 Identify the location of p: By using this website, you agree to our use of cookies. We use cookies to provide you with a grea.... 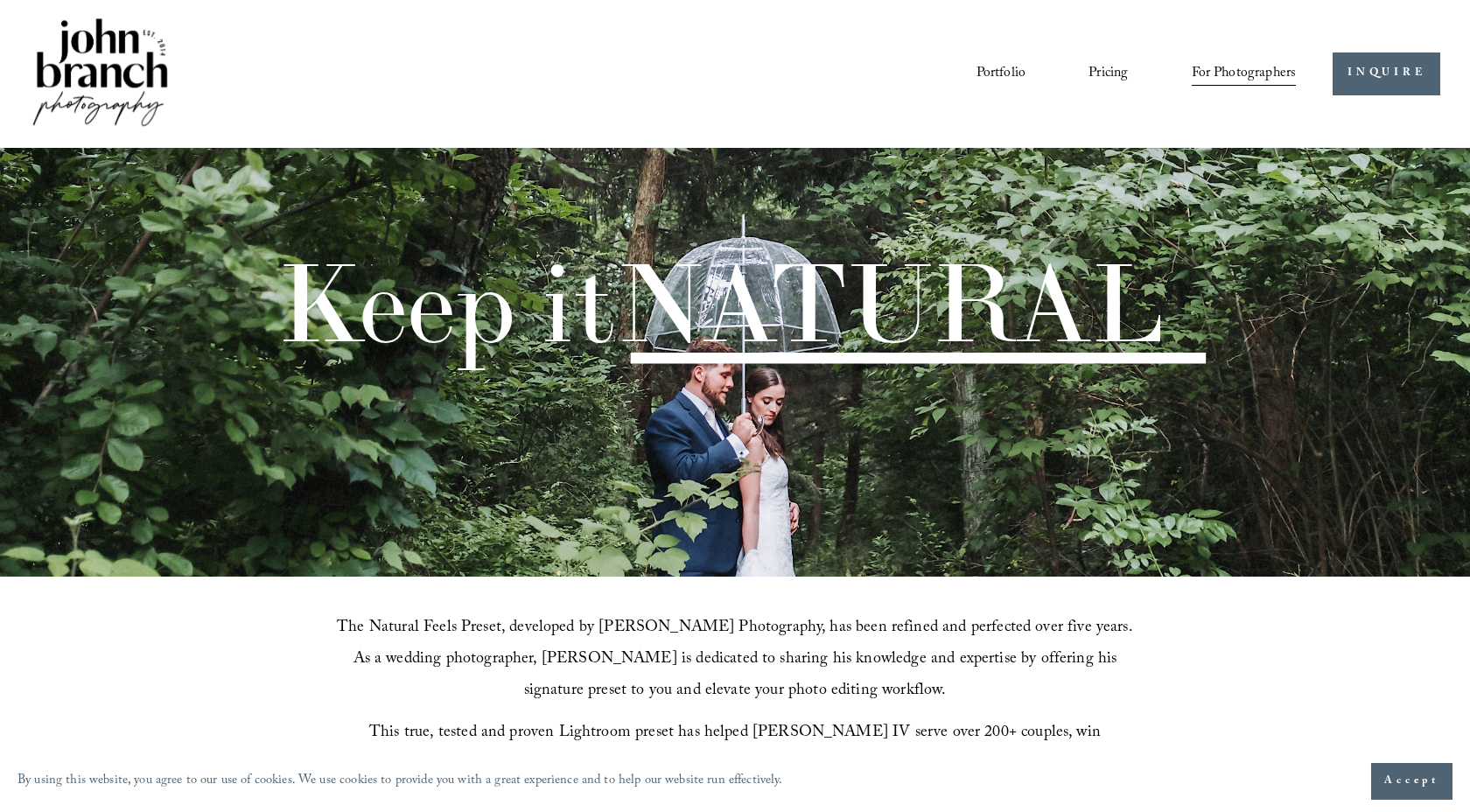
(400, 781).